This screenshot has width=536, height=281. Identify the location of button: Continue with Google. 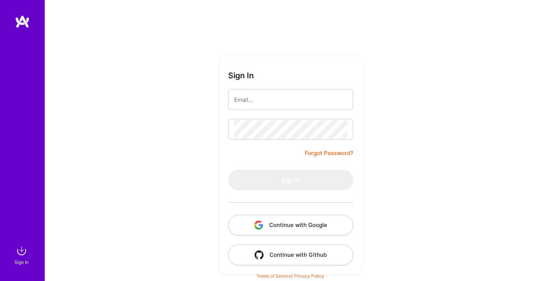
(291, 225).